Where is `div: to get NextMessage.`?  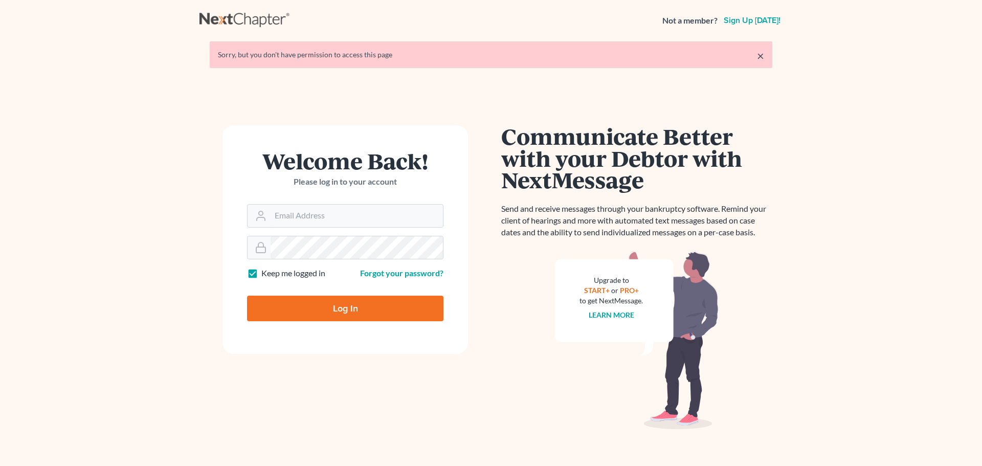
div: to get NextMessage. is located at coordinates (611, 301).